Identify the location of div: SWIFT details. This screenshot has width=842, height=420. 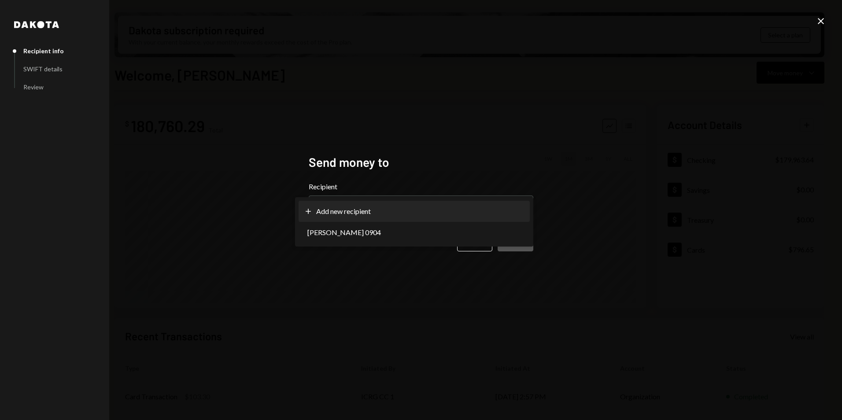
(43, 69).